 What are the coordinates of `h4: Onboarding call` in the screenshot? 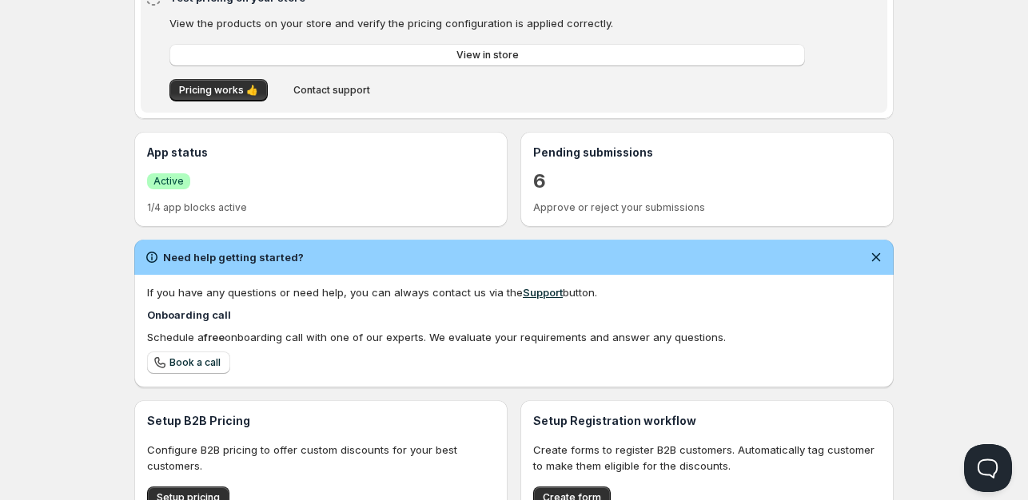 It's located at (514, 315).